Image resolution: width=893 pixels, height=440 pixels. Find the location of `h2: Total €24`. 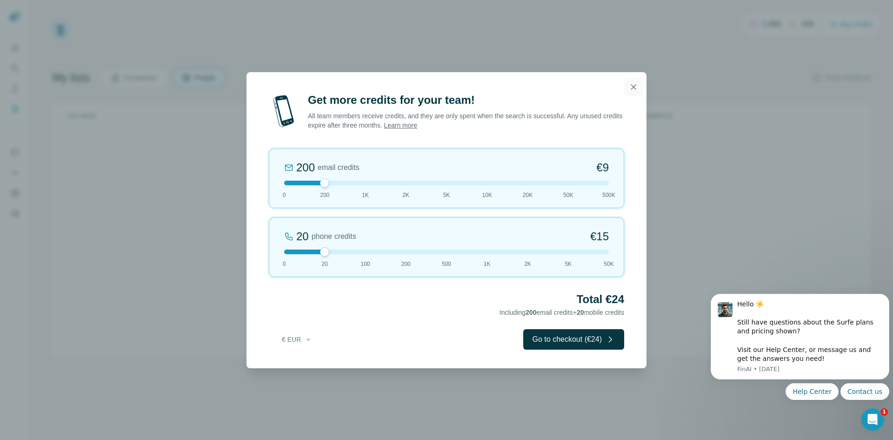

h2: Total €24 is located at coordinates (447, 299).